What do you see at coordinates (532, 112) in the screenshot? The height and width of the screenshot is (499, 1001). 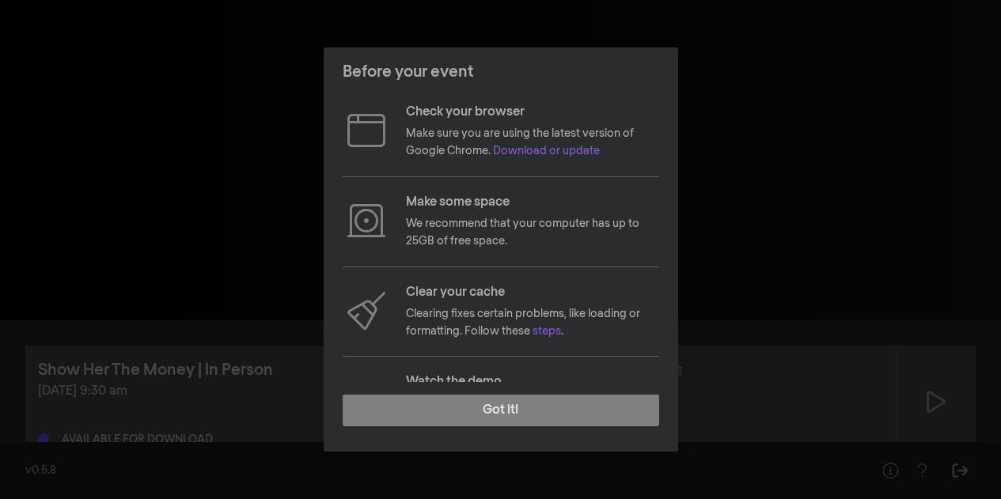 I see `p: Check your browser` at bounding box center [532, 112].